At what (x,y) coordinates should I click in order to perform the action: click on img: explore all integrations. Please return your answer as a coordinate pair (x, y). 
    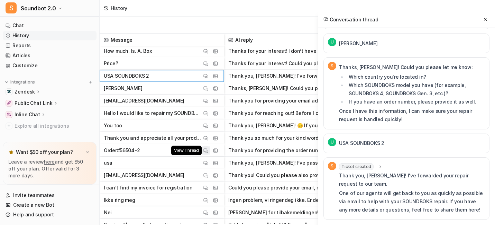
    Looking at the image, I should click on (9, 126).